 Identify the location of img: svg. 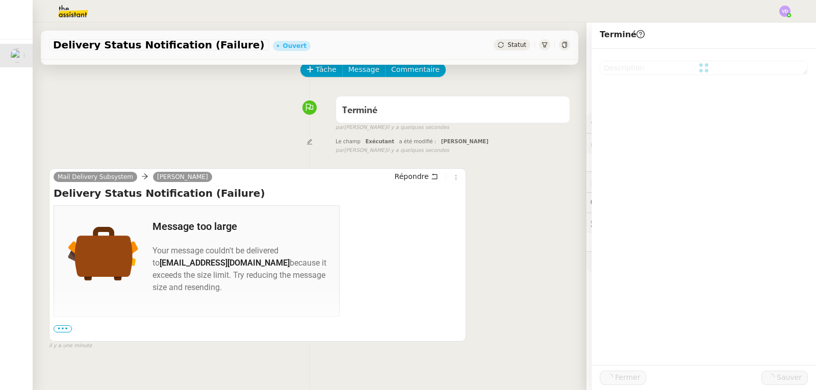
(785, 11).